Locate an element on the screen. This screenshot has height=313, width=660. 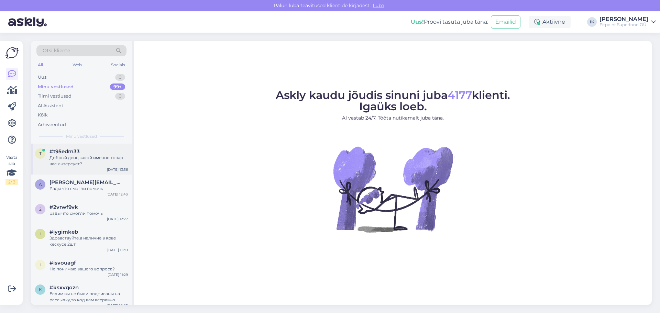
div: Не понимаю вашего вопроса? is located at coordinates (89, 269).